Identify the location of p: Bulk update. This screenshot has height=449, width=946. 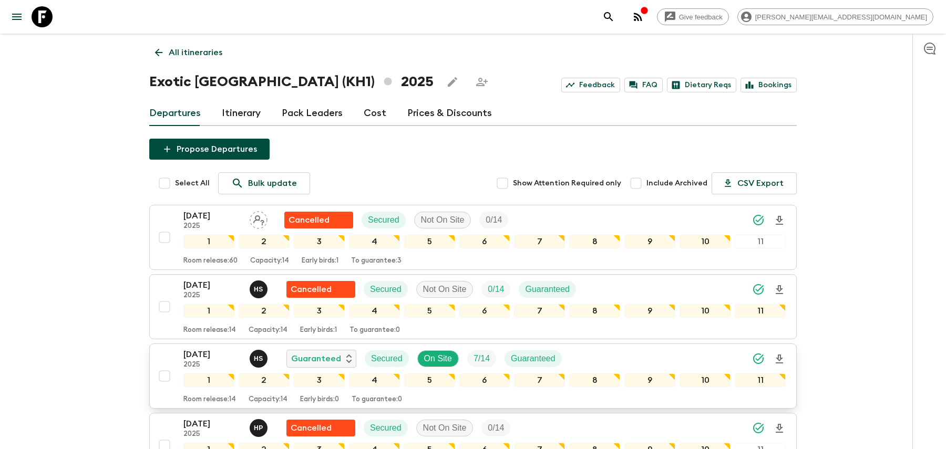
(272, 183).